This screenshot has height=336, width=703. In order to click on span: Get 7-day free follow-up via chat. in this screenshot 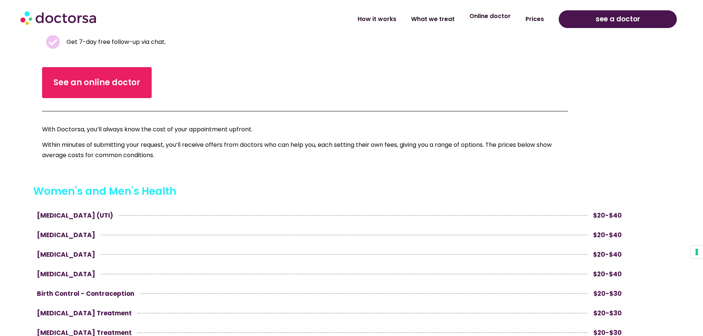, I will do `click(115, 42)`.